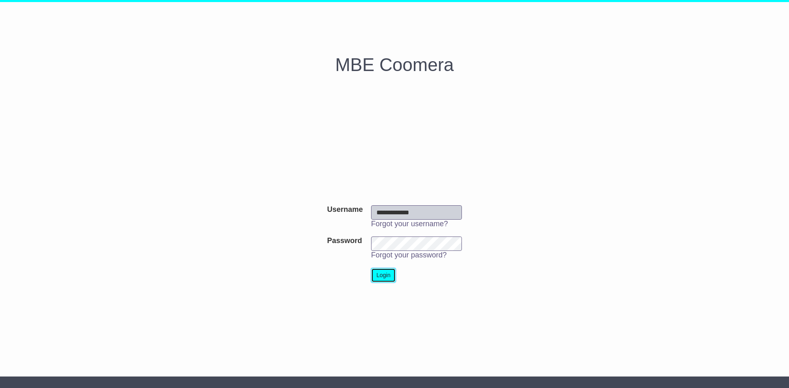  Describe the element at coordinates (409, 224) in the screenshot. I see `a: Forgot your username?` at that location.